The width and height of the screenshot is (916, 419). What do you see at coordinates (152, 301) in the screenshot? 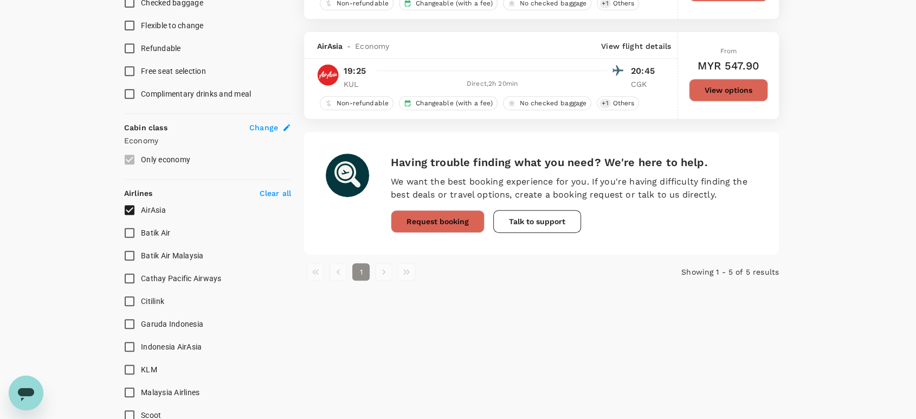
I see `span: Citilink` at bounding box center [152, 301].